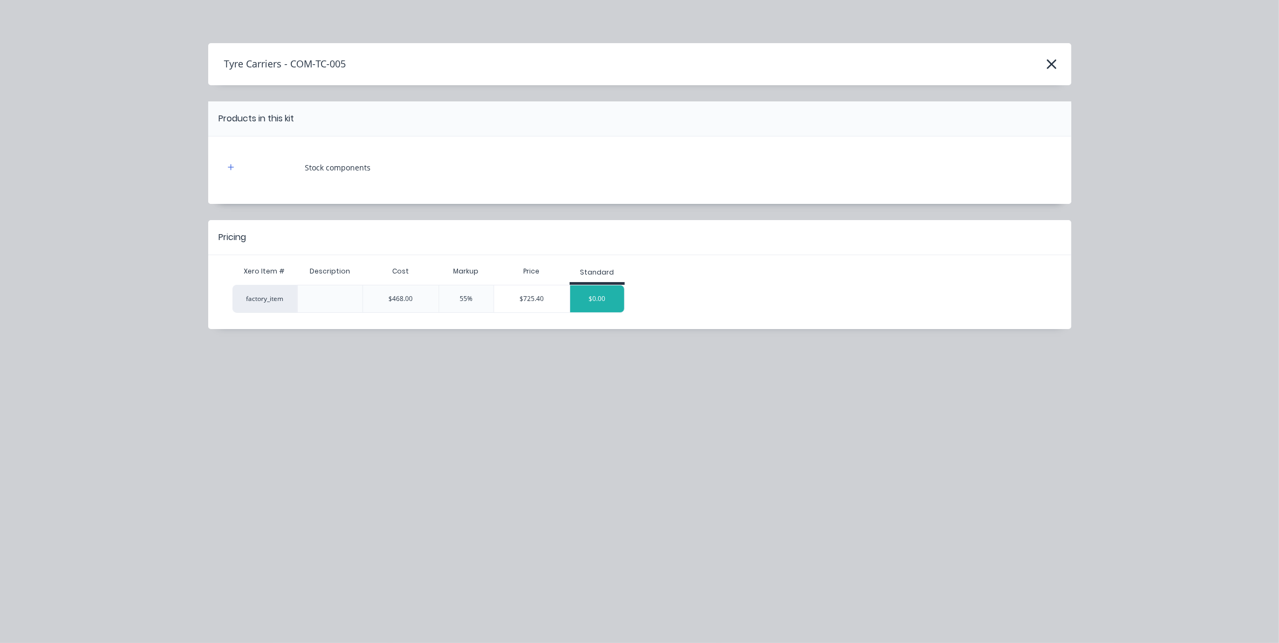 This screenshot has width=1279, height=643. Describe the element at coordinates (277, 64) in the screenshot. I see `h4: Tyre Carriers - COM-TC-005` at that location.